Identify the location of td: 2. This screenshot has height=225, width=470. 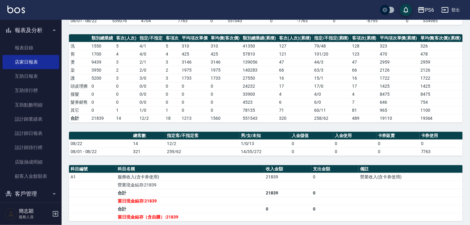
(172, 70).